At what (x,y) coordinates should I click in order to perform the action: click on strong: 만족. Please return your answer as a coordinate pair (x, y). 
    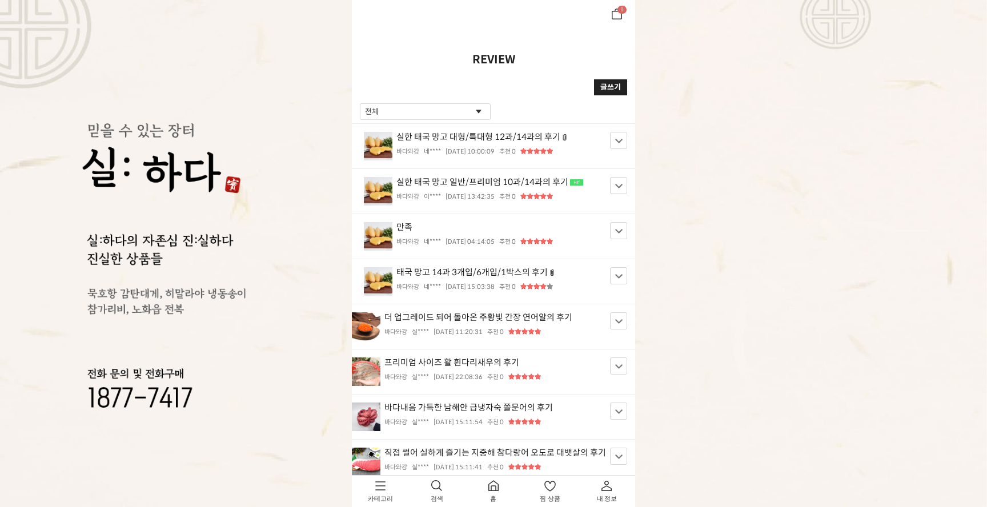
    Looking at the image, I should click on (494, 230).